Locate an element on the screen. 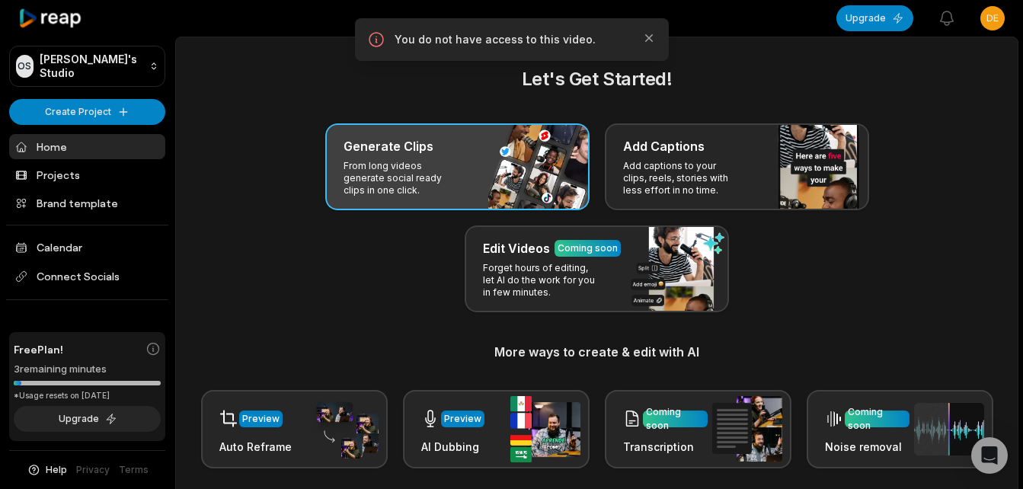 The height and width of the screenshot is (489, 1023). div: OS is located at coordinates (24, 66).